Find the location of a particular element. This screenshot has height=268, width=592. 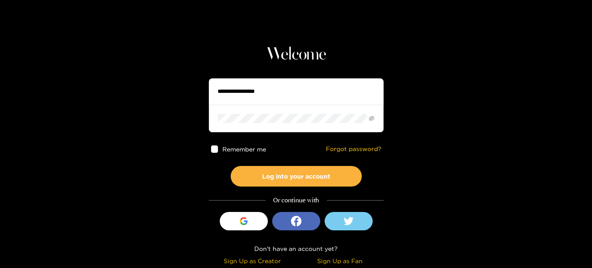

span: Remember me is located at coordinates (244, 149).